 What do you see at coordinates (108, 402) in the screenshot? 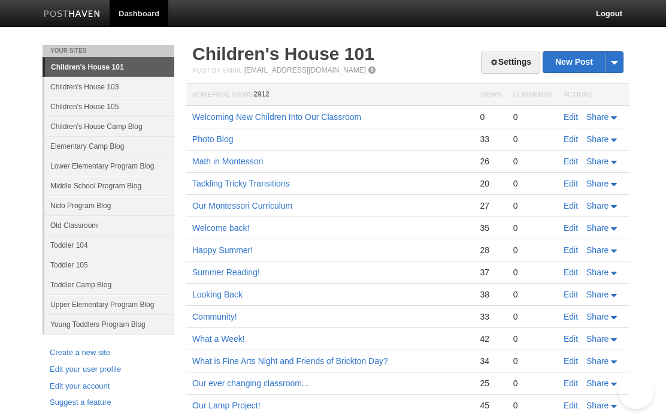
I see `a: Suggest a feature` at bounding box center [108, 402].